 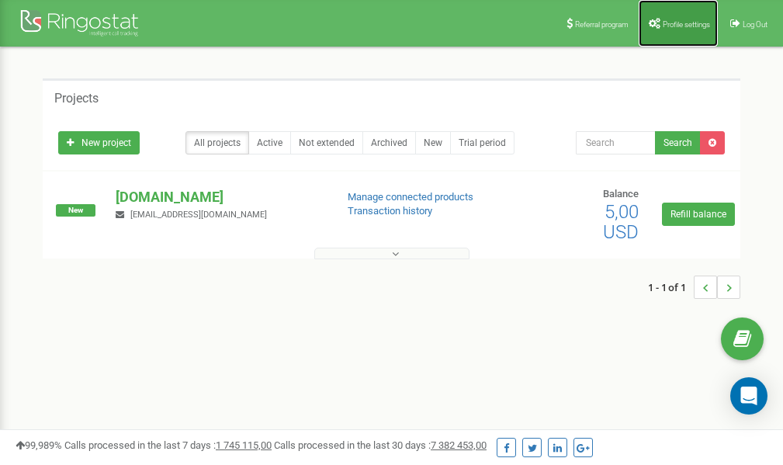 What do you see at coordinates (755, 24) in the screenshot?
I see `span: Log Out` at bounding box center [755, 24].